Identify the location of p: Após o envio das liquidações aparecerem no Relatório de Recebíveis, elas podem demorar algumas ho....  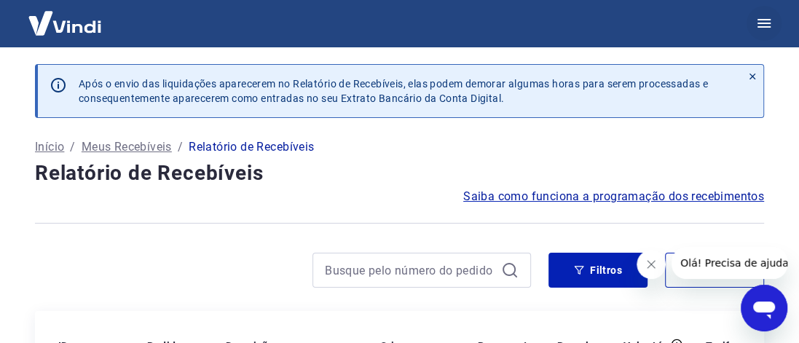
(404, 91).